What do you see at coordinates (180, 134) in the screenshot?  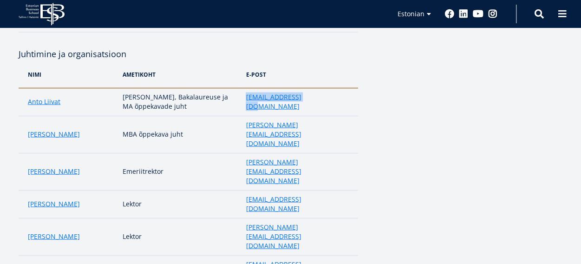 I see `td: MBA õppekava juht` at bounding box center [180, 134].